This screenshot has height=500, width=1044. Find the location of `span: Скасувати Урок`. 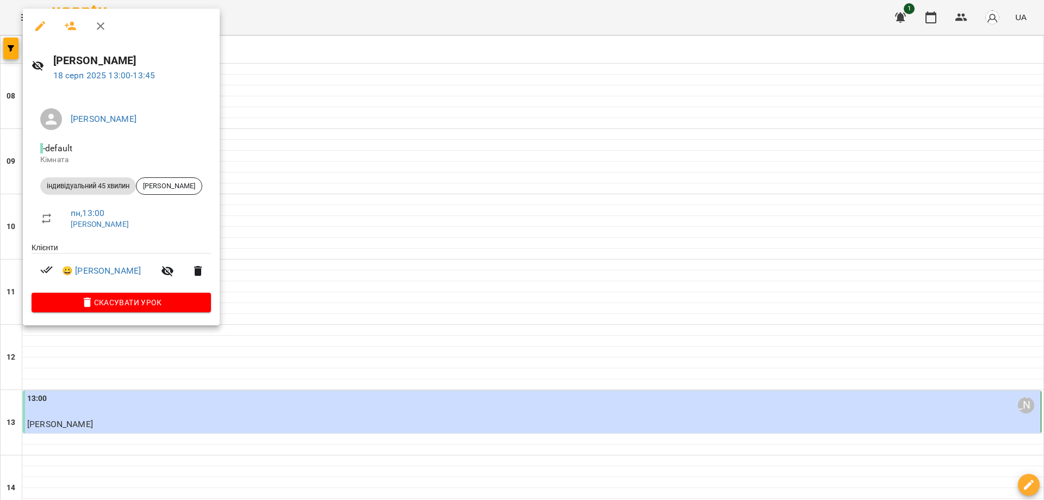

span: Скасувати Урок is located at coordinates (121, 302).